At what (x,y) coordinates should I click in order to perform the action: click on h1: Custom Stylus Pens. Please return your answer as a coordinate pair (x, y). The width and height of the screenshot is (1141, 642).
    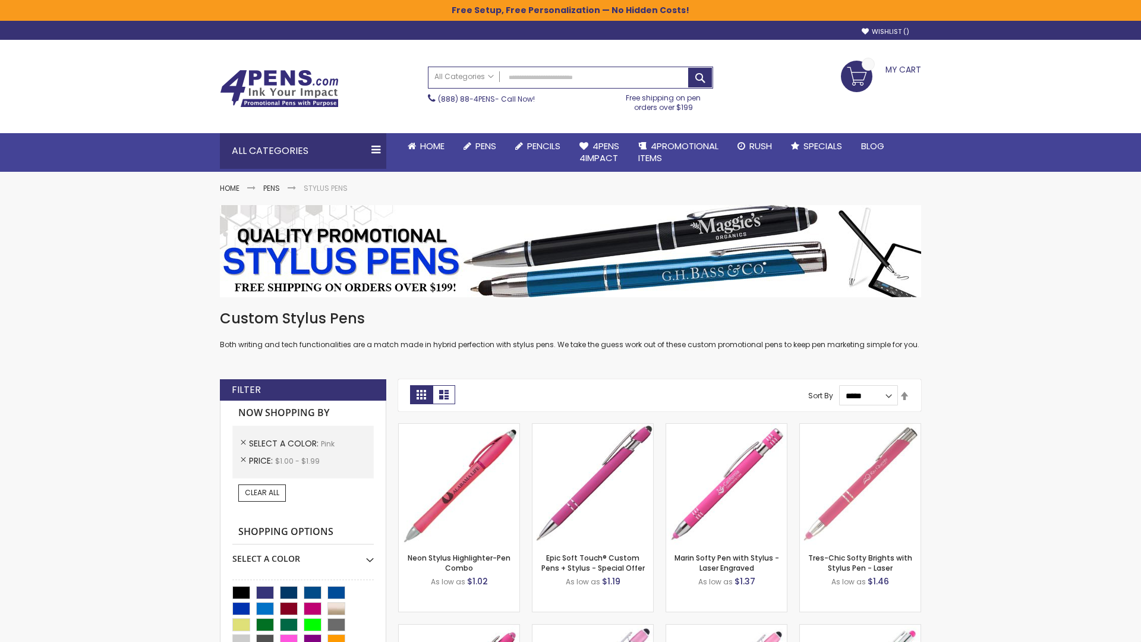
    Looking at the image, I should click on (571, 319).